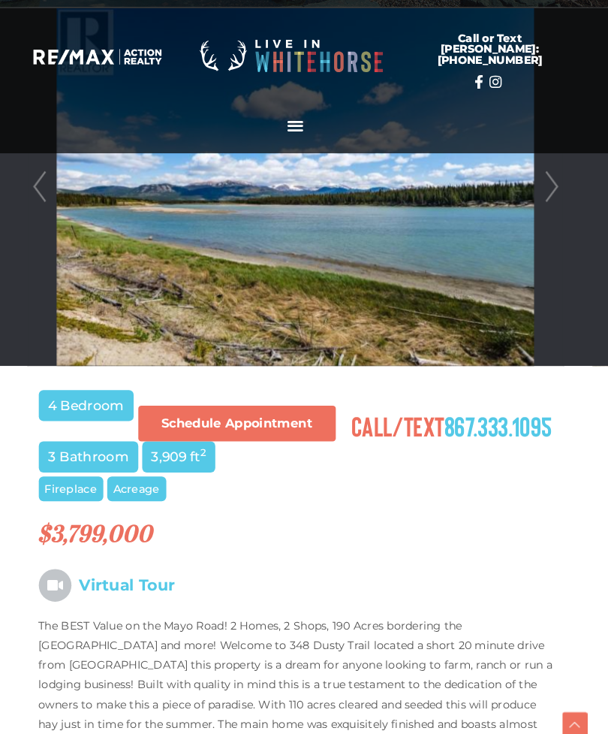 This screenshot has width=608, height=734. I want to click on a: Virtual Tour, so click(122, 565).